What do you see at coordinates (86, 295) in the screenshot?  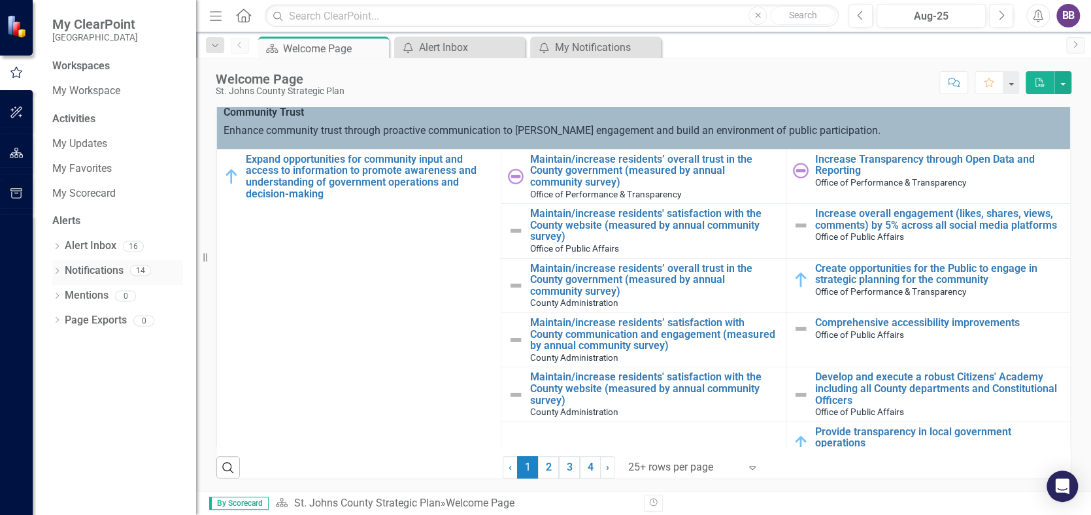 I see `a: Mentions` at bounding box center [86, 295].